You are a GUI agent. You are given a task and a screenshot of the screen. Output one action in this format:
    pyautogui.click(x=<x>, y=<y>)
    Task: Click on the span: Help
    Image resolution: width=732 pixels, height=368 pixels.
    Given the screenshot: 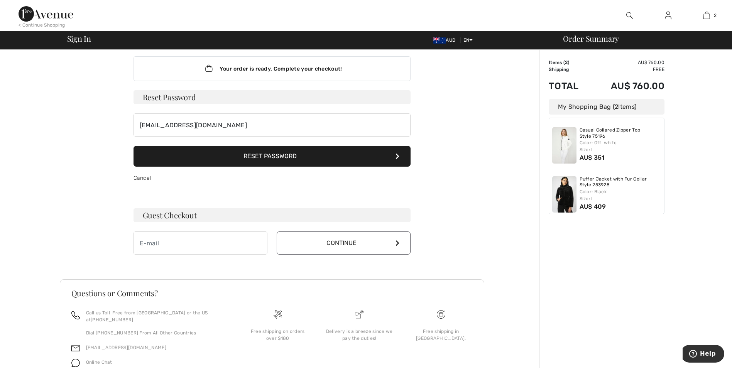 What is the action you would take?
    pyautogui.click(x=25, y=9)
    